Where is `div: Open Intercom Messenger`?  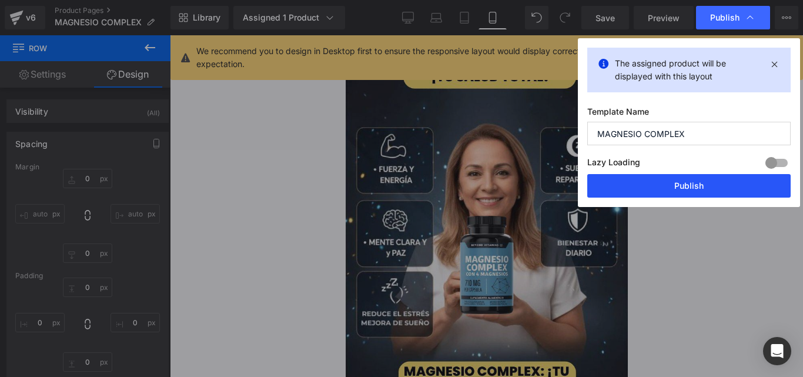
div: Open Intercom Messenger is located at coordinates (777, 351).